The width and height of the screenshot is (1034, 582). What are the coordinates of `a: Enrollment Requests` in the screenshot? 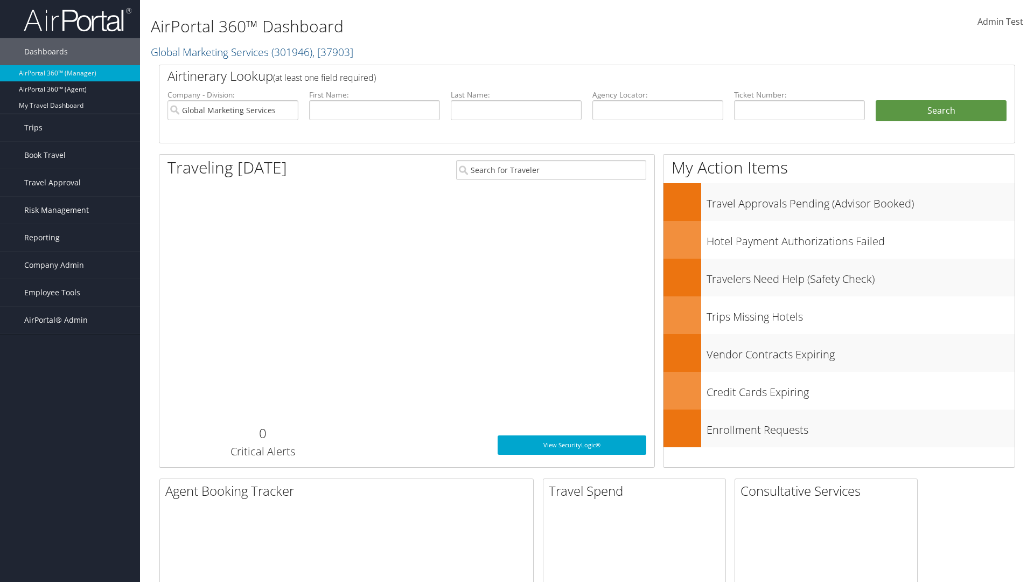 It's located at (839, 428).